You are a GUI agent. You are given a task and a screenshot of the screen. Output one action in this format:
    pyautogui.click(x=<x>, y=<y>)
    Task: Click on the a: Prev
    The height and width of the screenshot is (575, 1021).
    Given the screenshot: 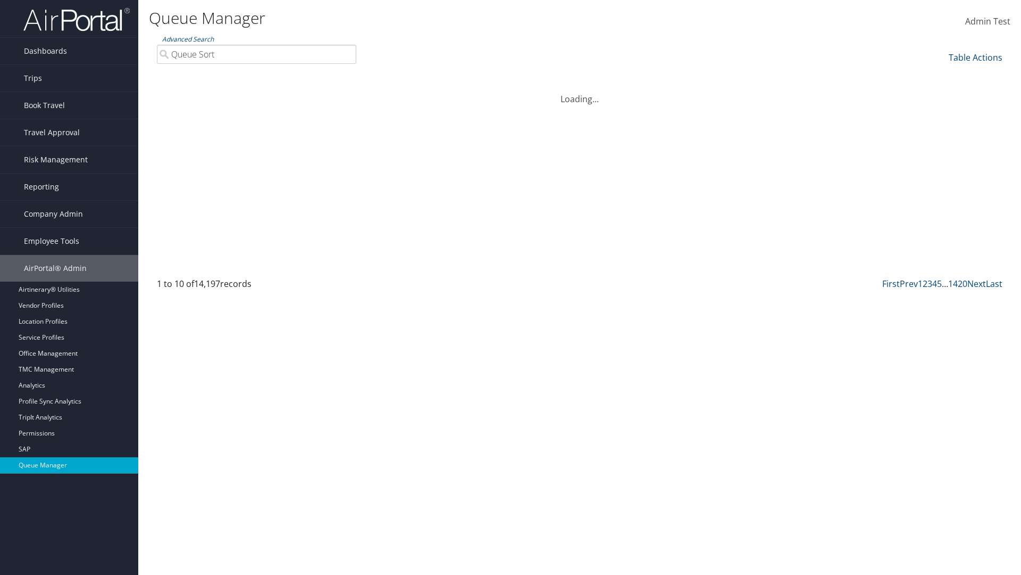 What is the action you would take?
    pyautogui.click(x=909, y=284)
    